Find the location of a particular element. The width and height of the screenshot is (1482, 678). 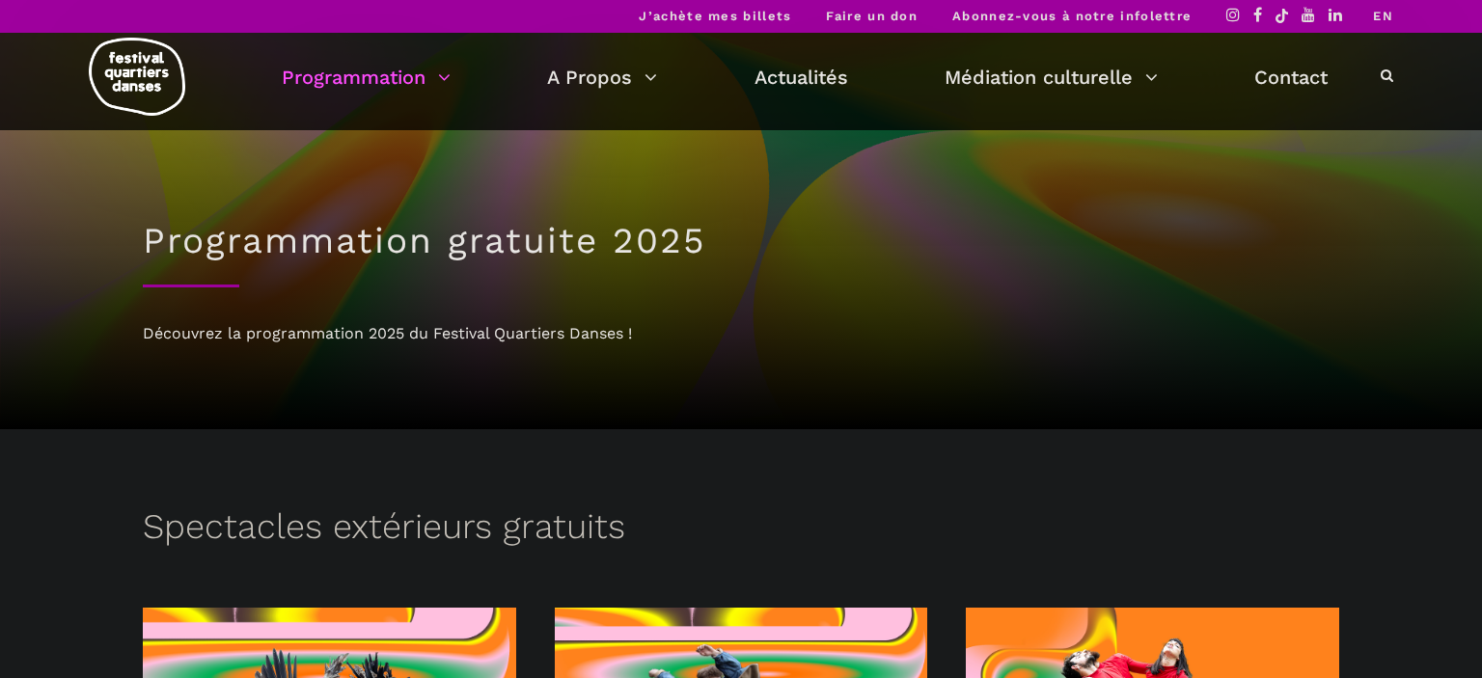

h3: Spectacles extérieurs gratuits is located at coordinates (384, 530).